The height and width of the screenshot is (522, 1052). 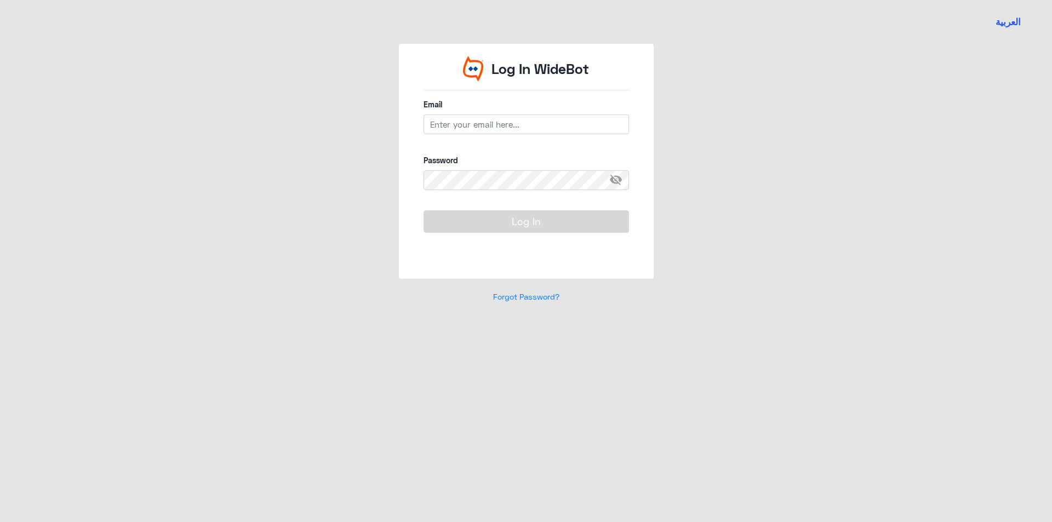 What do you see at coordinates (540, 69) in the screenshot?
I see `p: Log In WideBot` at bounding box center [540, 69].